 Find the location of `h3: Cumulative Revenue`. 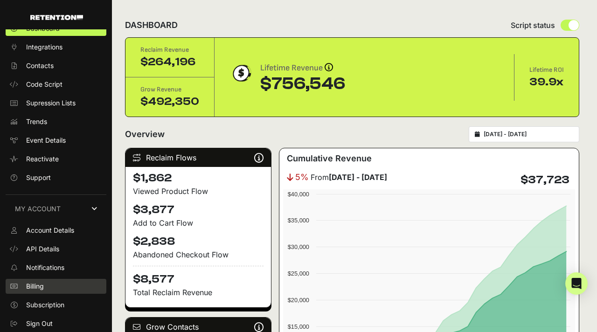

h3: Cumulative Revenue is located at coordinates (329, 159).